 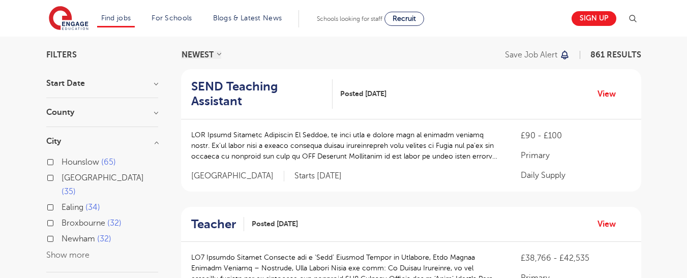 I want to click on p: £38,766 - £42,535, so click(x=576, y=258).